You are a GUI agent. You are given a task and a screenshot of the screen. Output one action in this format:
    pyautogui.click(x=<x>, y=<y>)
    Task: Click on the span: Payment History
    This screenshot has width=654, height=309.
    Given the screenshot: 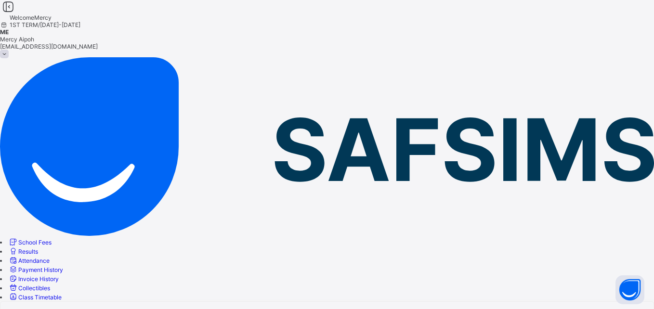 What is the action you would take?
    pyautogui.click(x=40, y=270)
    